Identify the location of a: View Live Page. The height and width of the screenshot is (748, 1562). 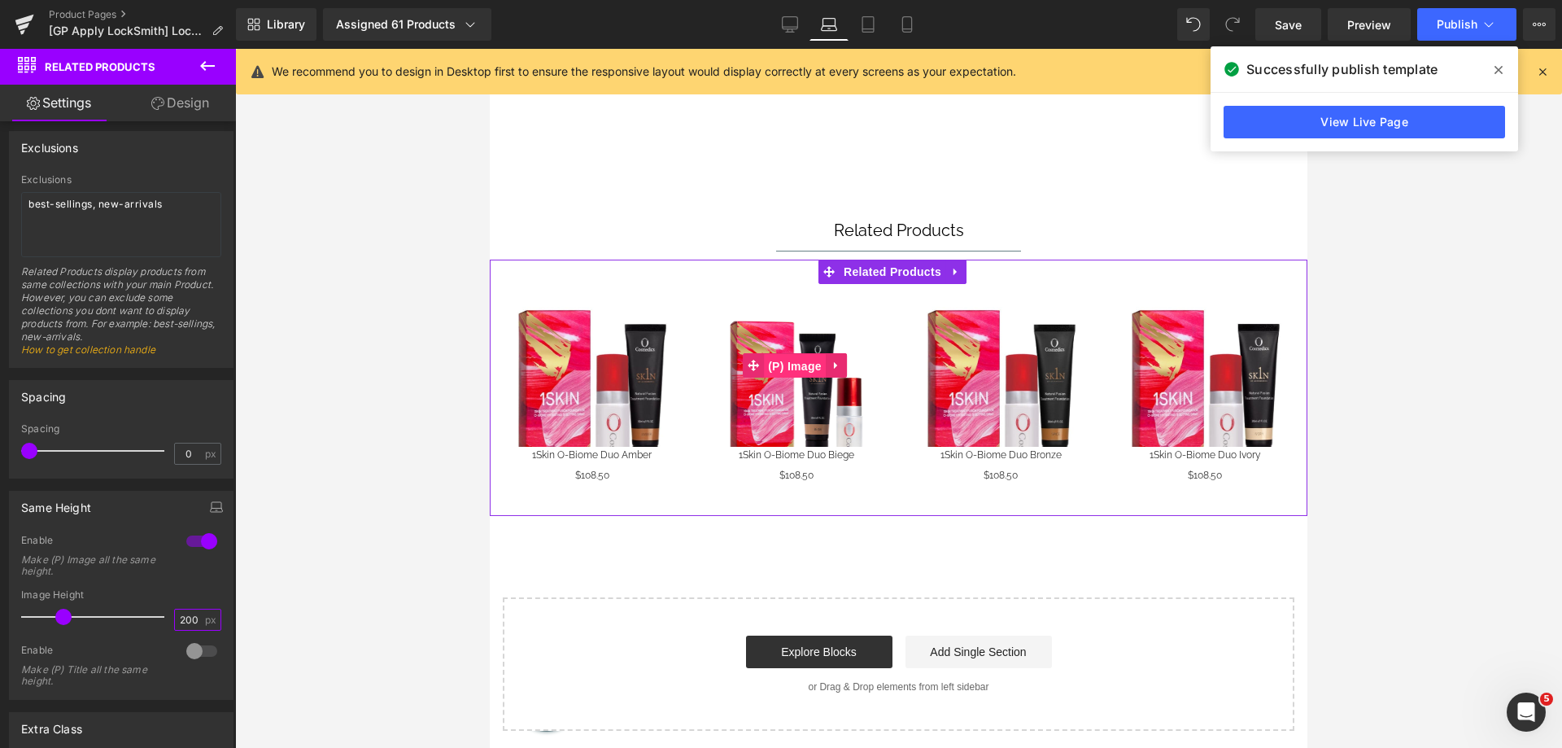
(1364, 122).